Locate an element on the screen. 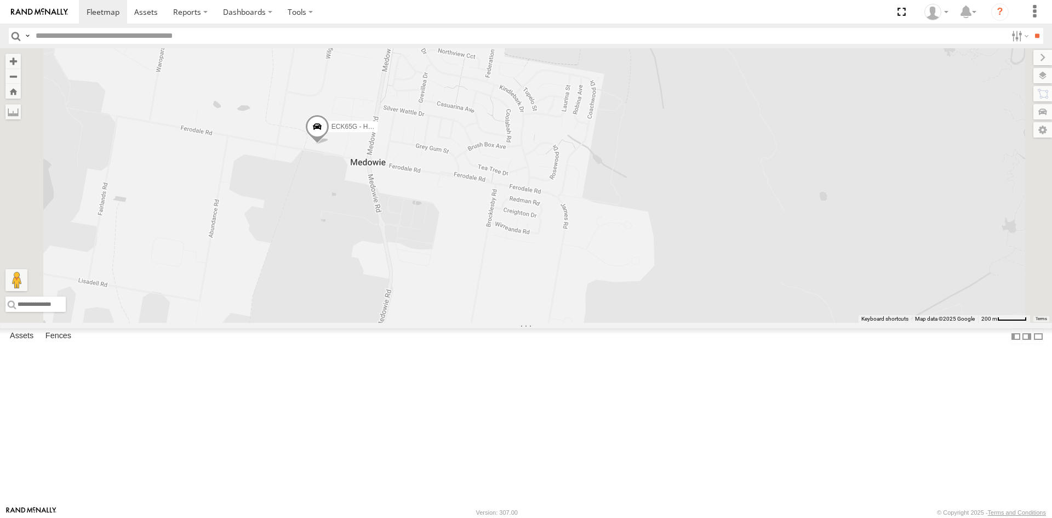 The width and height of the screenshot is (1052, 518). label: Hide Summary Table is located at coordinates (1039, 336).